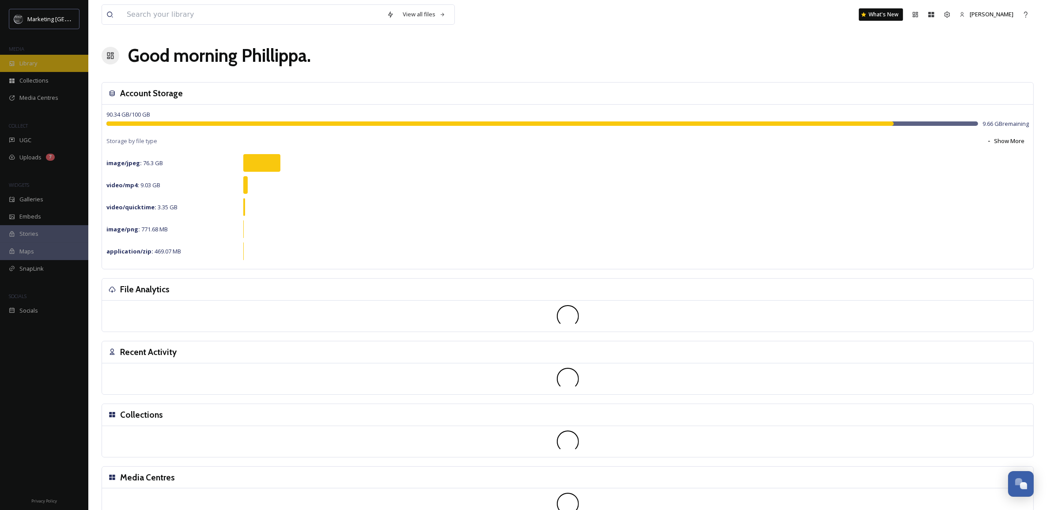  What do you see at coordinates (424, 14) in the screenshot?
I see `div: View all files` at bounding box center [424, 14].